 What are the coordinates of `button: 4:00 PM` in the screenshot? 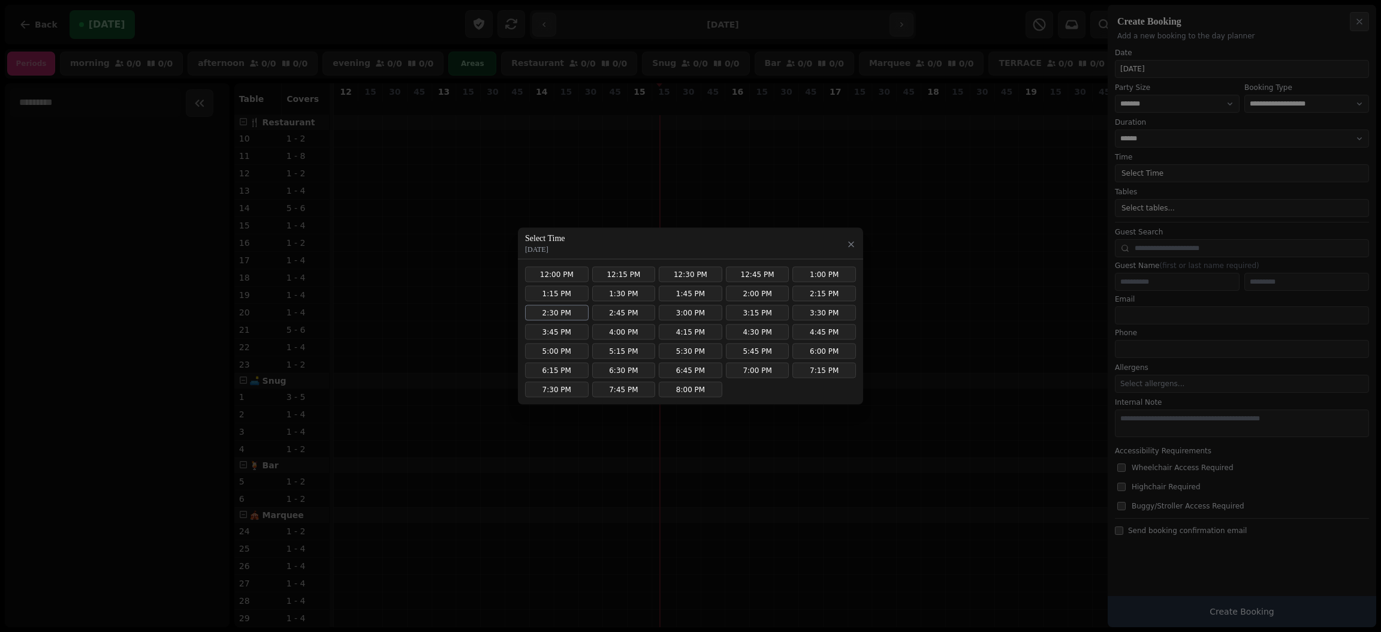 It's located at (624, 332).